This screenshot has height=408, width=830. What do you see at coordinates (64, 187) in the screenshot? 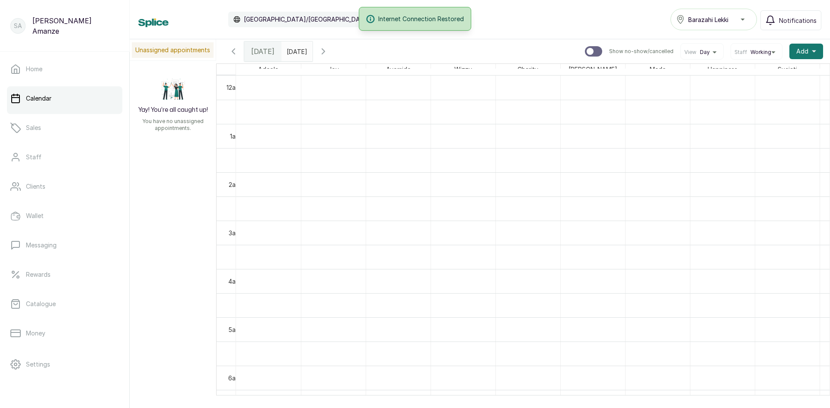
I see `a: Clients` at bounding box center [64, 187].